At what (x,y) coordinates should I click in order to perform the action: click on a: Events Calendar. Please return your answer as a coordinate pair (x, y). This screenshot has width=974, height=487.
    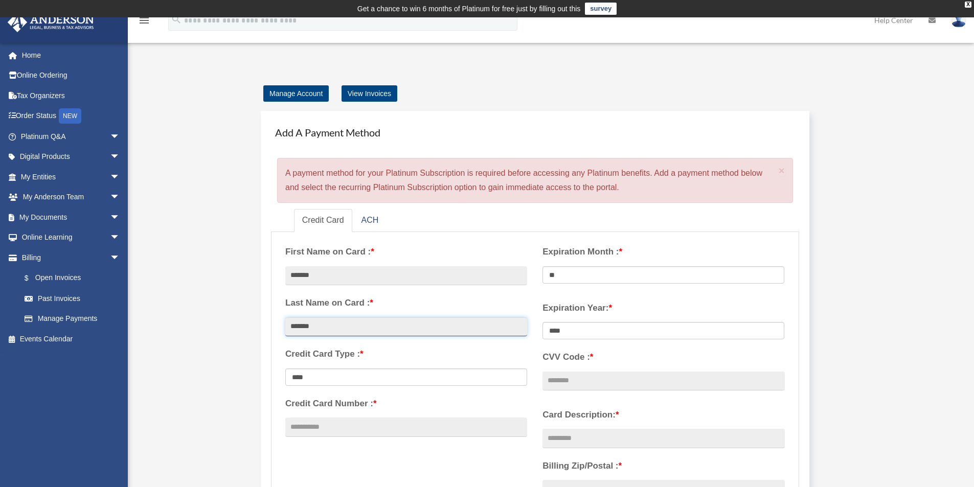
    Looking at the image, I should click on (71, 339).